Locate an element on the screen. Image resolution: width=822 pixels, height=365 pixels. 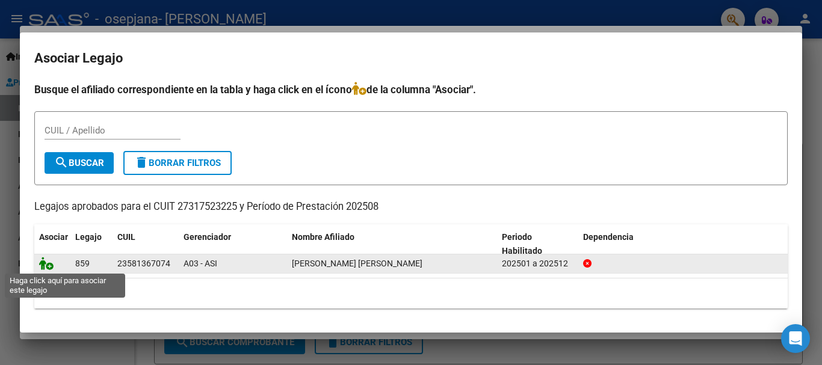
span: Nombre Afiliado is located at coordinates (323, 237).